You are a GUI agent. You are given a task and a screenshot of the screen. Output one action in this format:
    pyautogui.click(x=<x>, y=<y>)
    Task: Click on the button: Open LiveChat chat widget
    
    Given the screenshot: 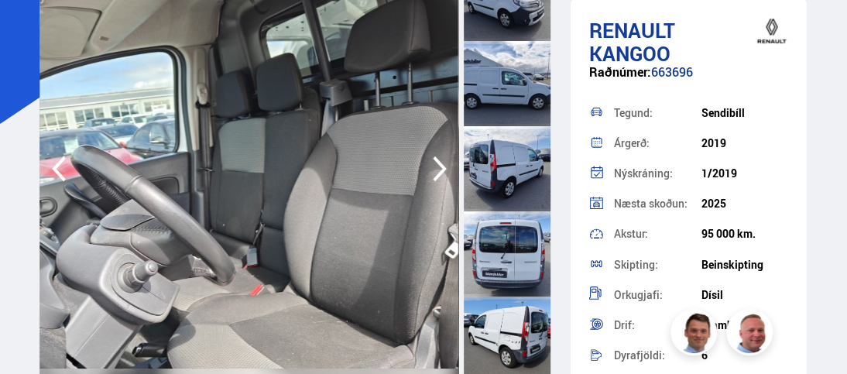 What is the action you would take?
    pyautogui.click(x=36, y=29)
    